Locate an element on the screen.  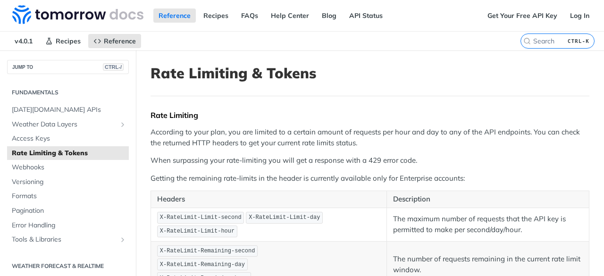
p: Headers is located at coordinates (268, 199).